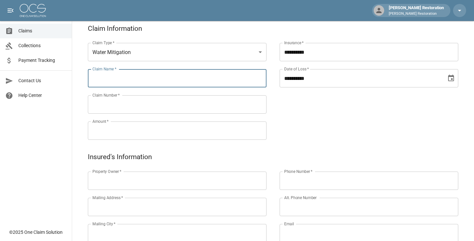 The height and width of the screenshot is (241, 474). What do you see at coordinates (107, 198) in the screenshot?
I see `label: Mailing Address` at bounding box center [107, 198].